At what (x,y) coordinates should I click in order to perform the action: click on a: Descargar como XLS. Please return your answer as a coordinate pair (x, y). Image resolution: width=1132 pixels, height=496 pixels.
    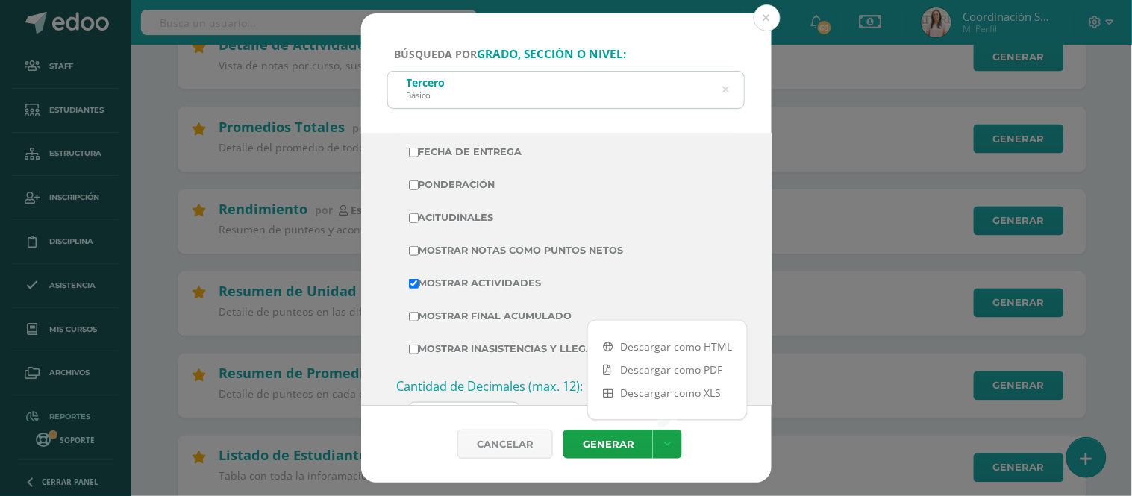
    Looking at the image, I should click on (667, 393).